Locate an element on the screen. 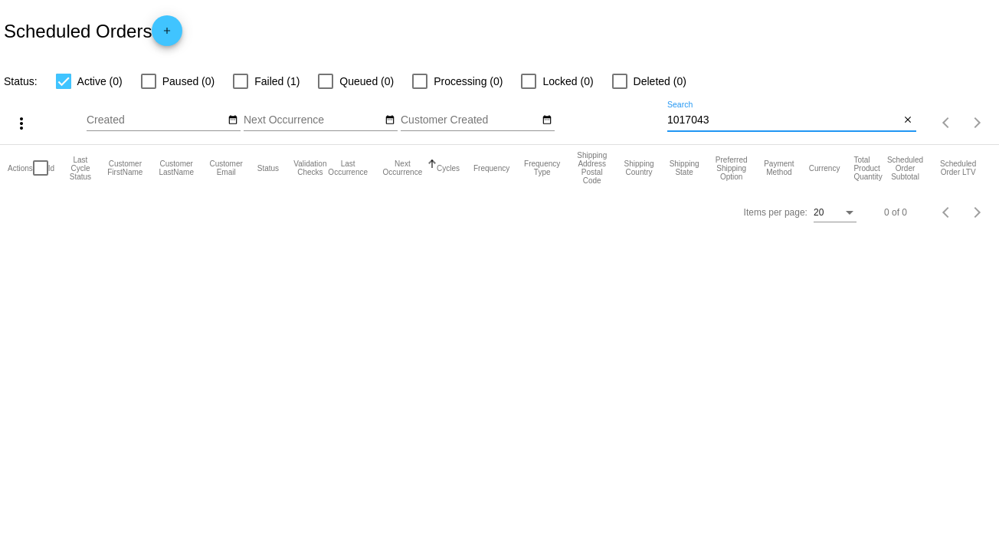  button: Change sorting for FrequencyType is located at coordinates (542, 168).